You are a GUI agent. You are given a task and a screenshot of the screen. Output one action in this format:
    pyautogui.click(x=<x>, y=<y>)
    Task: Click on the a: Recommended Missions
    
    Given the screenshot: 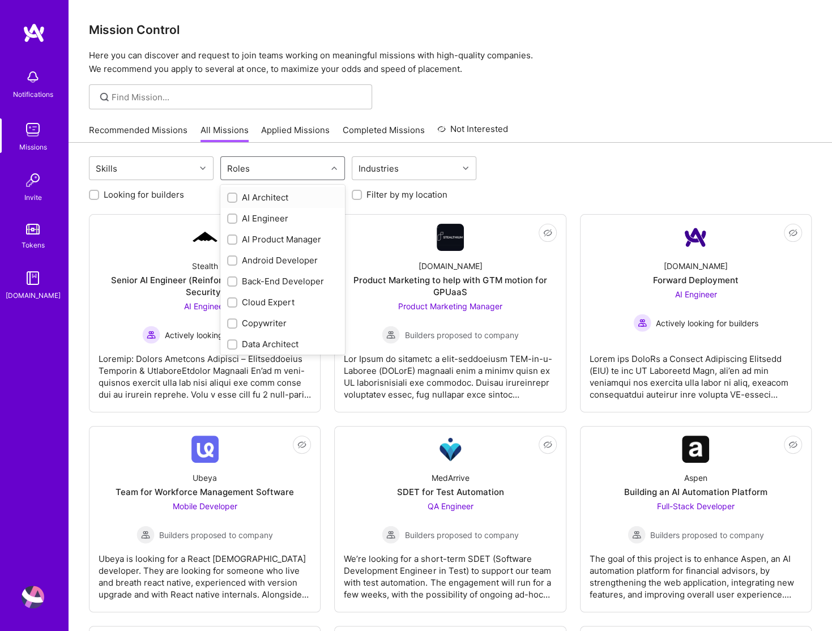 What is the action you would take?
    pyautogui.click(x=138, y=133)
    